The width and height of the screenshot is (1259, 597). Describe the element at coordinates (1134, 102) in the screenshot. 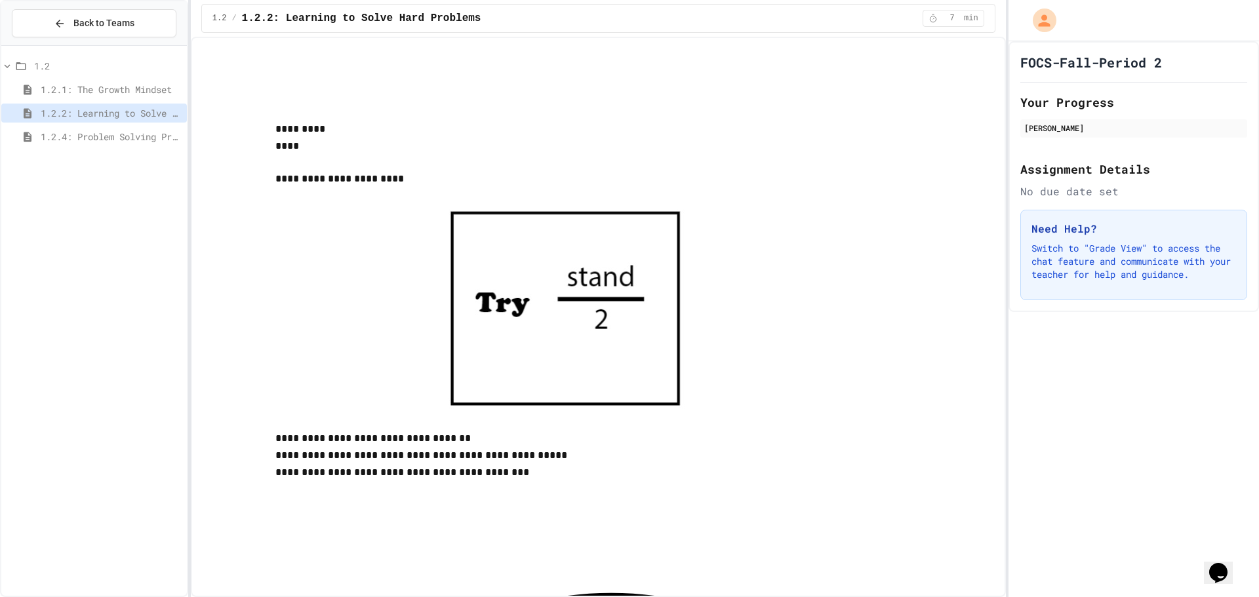

I see `h2: Your Progress` at that location.